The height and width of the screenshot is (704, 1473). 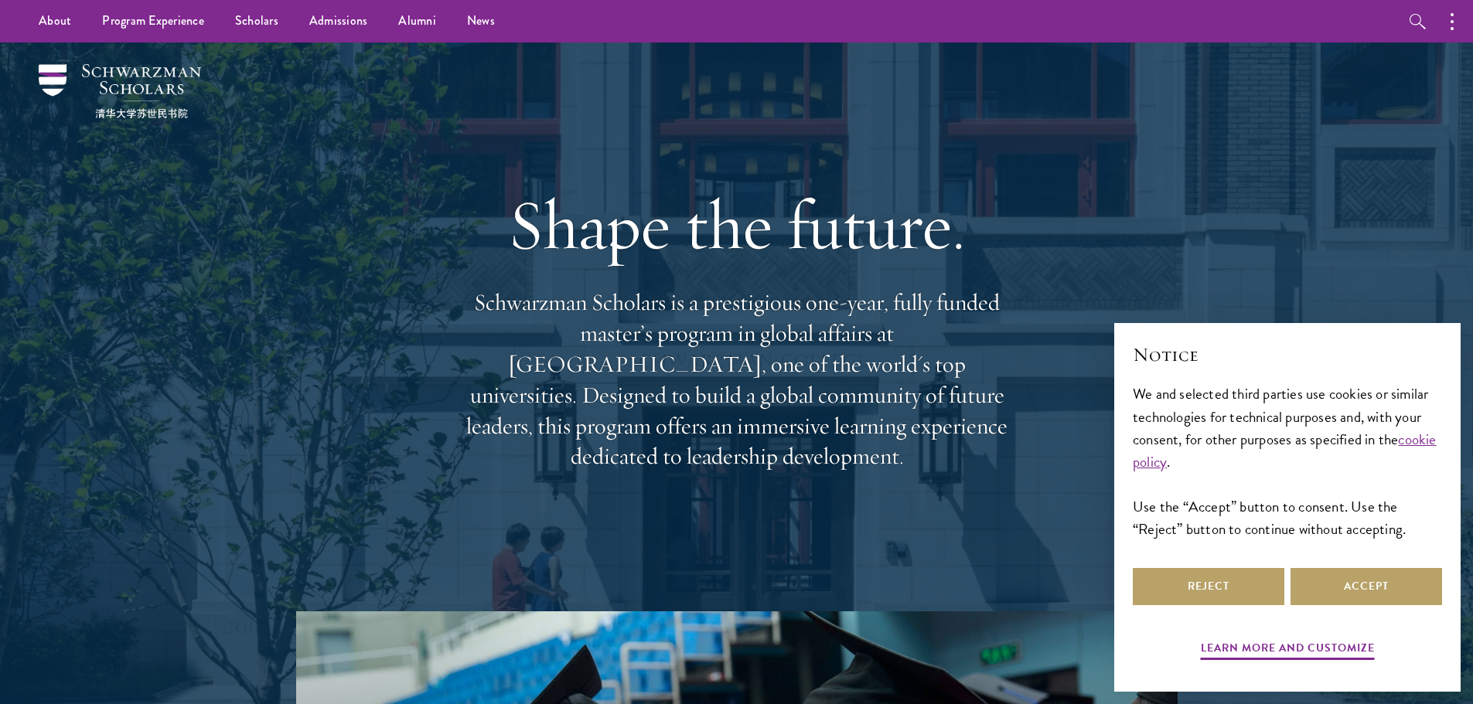 I want to click on h1: Shape the future., so click(x=737, y=225).